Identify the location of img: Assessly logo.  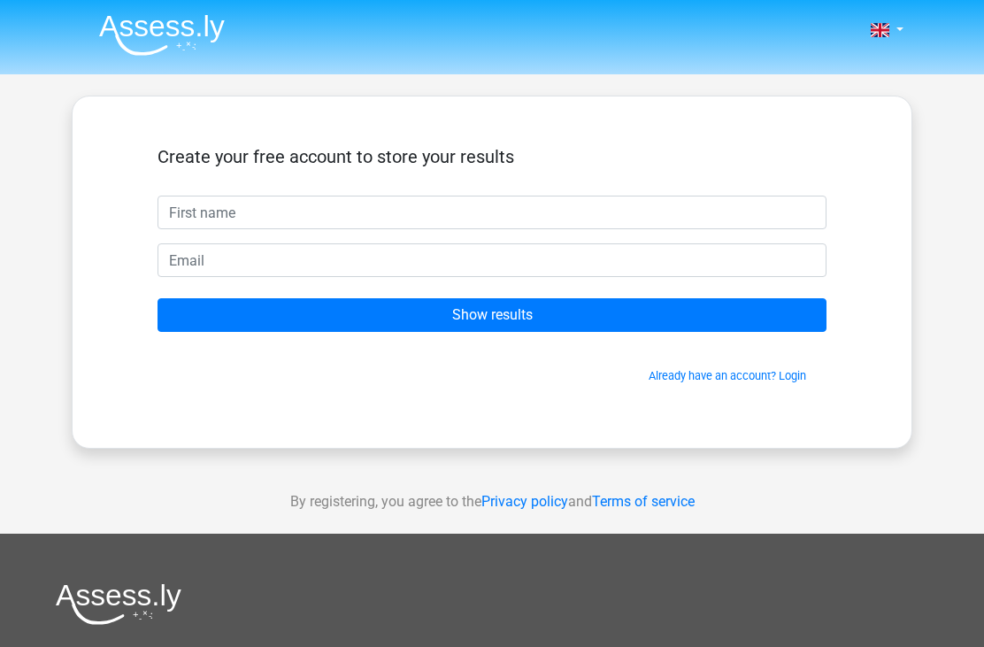
(119, 604).